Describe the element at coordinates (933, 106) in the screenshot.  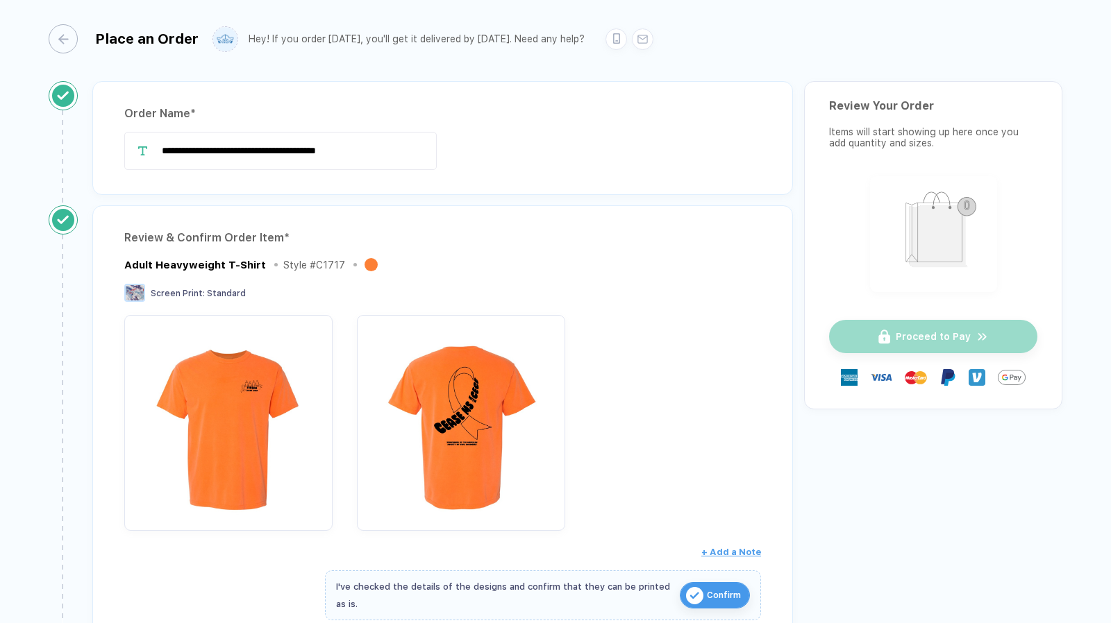
I see `div: Review Your Order` at that location.